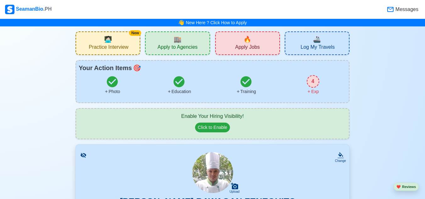  I want to click on img: Logo, so click(10, 9).